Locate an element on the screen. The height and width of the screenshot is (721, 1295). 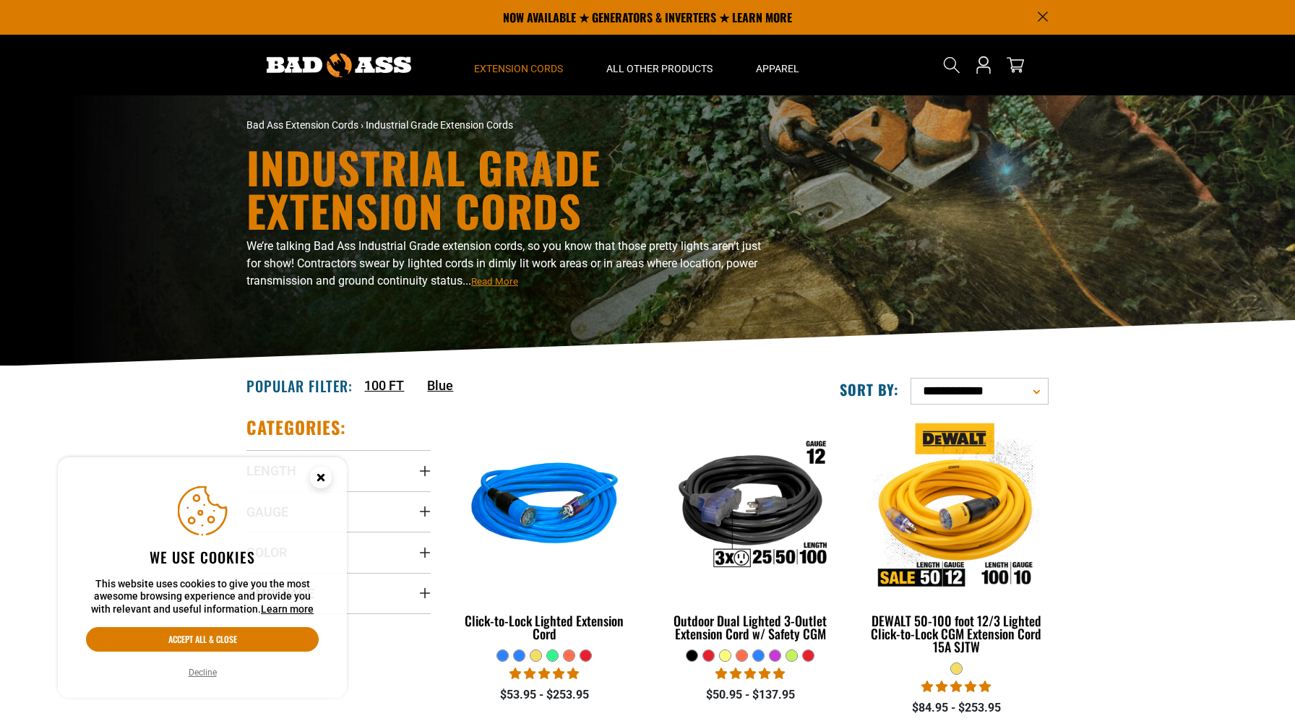
div: DEWALT 50-100 foot 12/3 Lighted Click-to-Lock CGM Extension Cord 15A SJTW is located at coordinates (956, 634).